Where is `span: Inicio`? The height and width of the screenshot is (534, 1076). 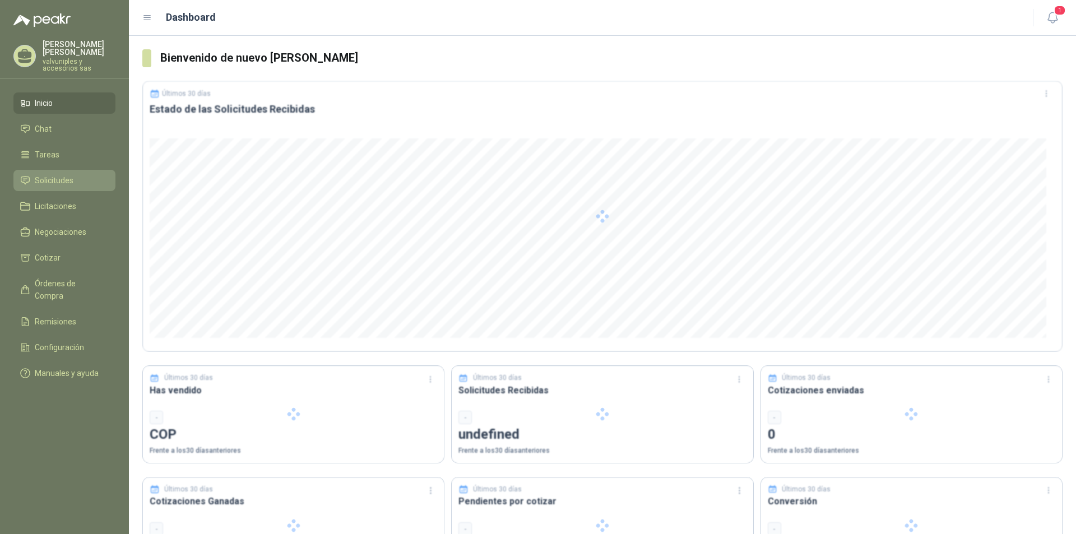 span: Inicio is located at coordinates (44, 103).